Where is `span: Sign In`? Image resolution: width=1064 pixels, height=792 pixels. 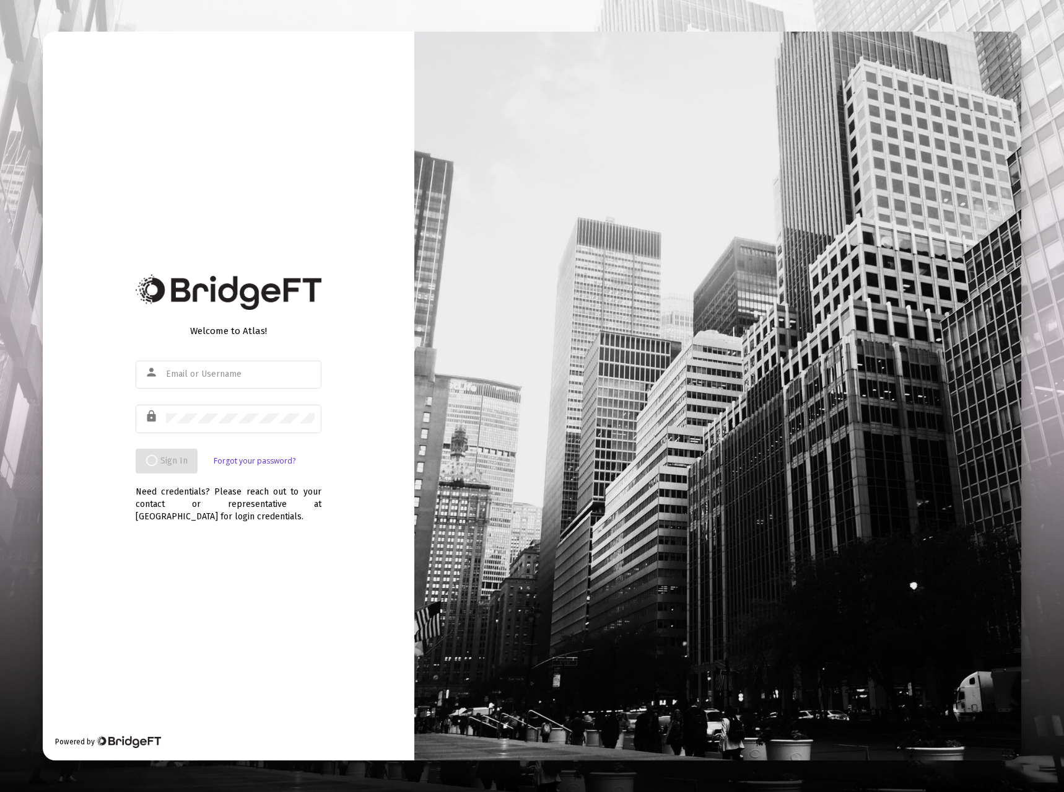 span: Sign In is located at coordinates (167, 460).